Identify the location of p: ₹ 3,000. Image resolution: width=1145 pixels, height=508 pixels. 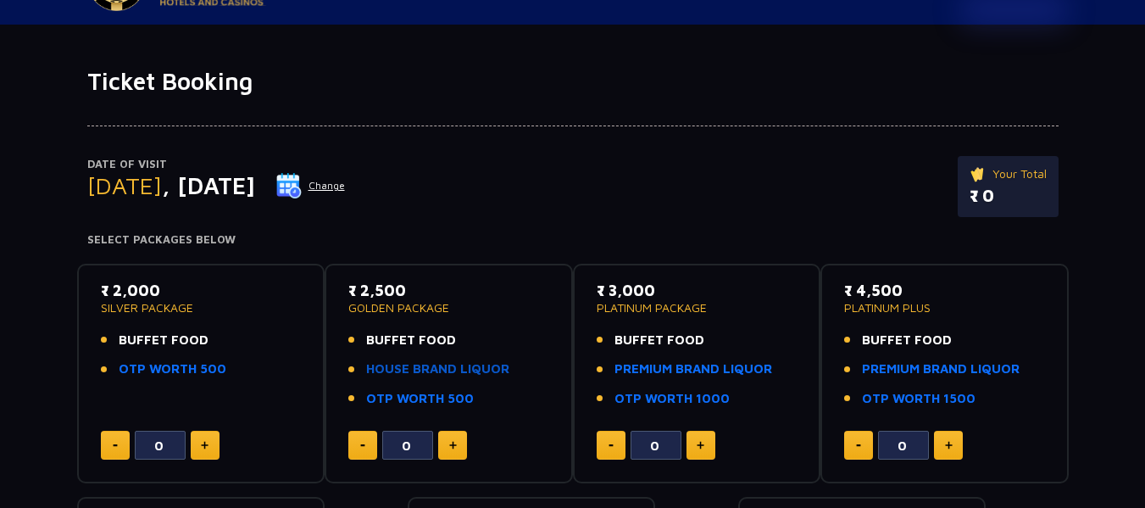
(697, 290).